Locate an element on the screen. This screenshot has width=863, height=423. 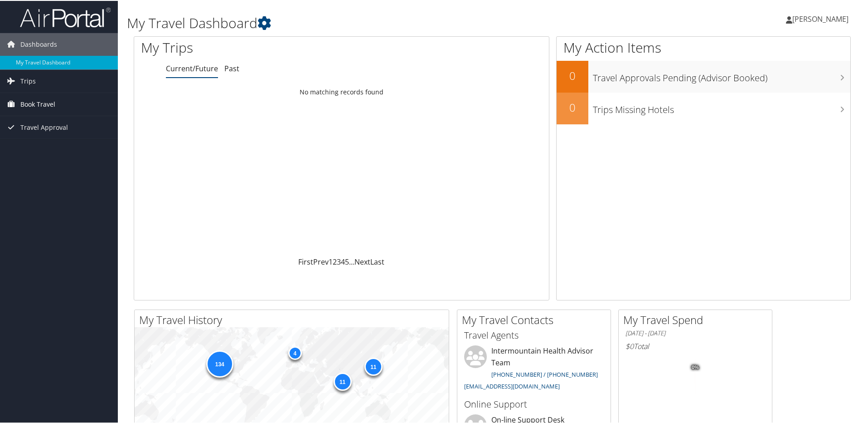
h1: My Action Items is located at coordinates (704, 47).